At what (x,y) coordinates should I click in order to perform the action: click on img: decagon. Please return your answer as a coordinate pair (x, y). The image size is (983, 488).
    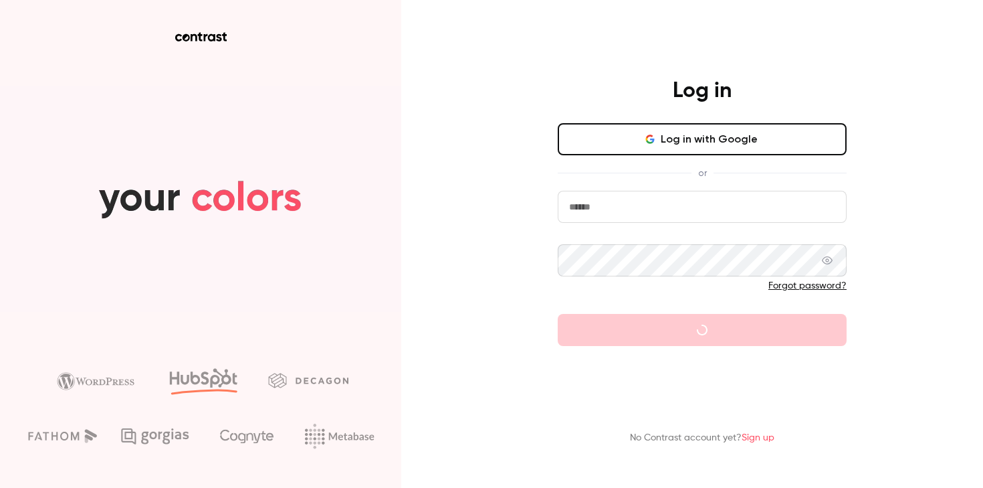
    Looking at the image, I should click on (308, 380).